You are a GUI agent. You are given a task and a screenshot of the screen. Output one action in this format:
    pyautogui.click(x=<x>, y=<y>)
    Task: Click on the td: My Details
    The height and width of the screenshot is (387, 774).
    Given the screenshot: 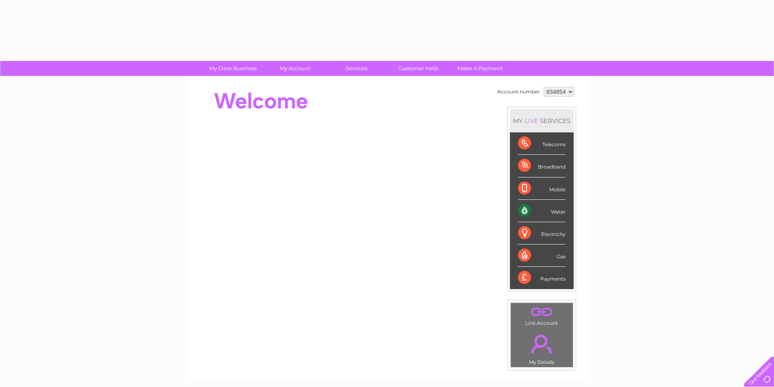 What is the action you would take?
    pyautogui.click(x=542, y=348)
    